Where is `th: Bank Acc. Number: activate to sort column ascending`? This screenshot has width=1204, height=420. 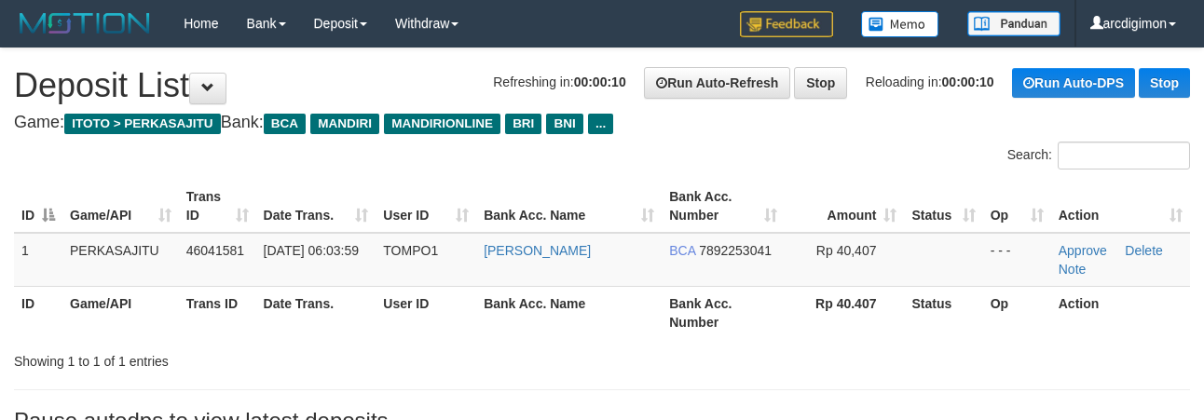 th: Bank Acc. Number: activate to sort column ascending is located at coordinates (723, 206).